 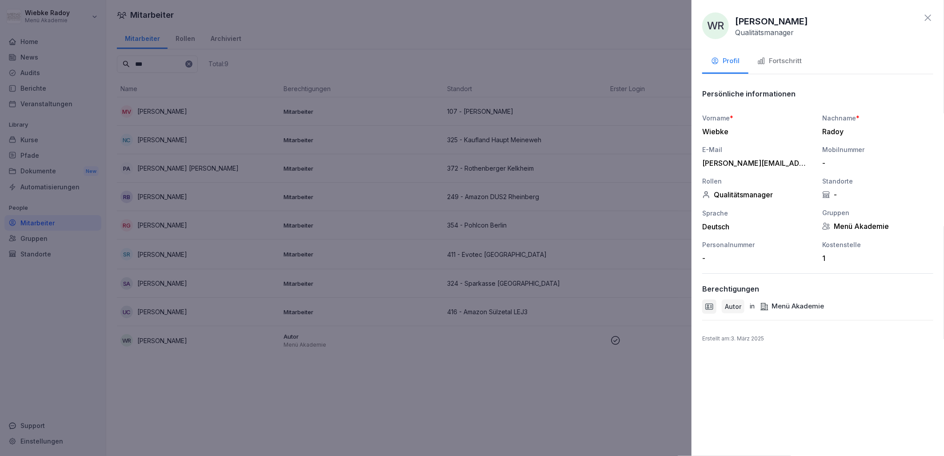 What do you see at coordinates (758, 195) in the screenshot?
I see `div: Qualitätsmanager` at bounding box center [758, 195].